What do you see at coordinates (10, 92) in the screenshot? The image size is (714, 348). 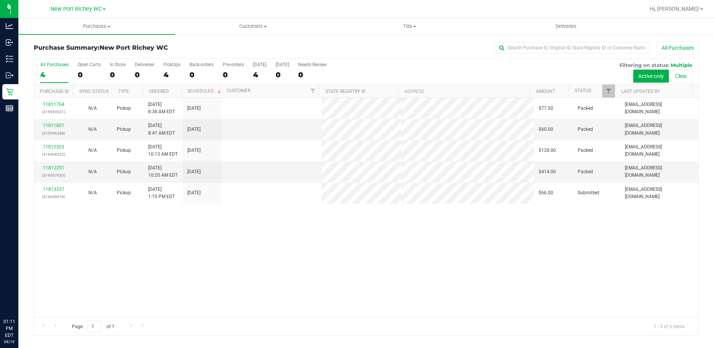 I see `inline-svg: Retail` at bounding box center [10, 92].